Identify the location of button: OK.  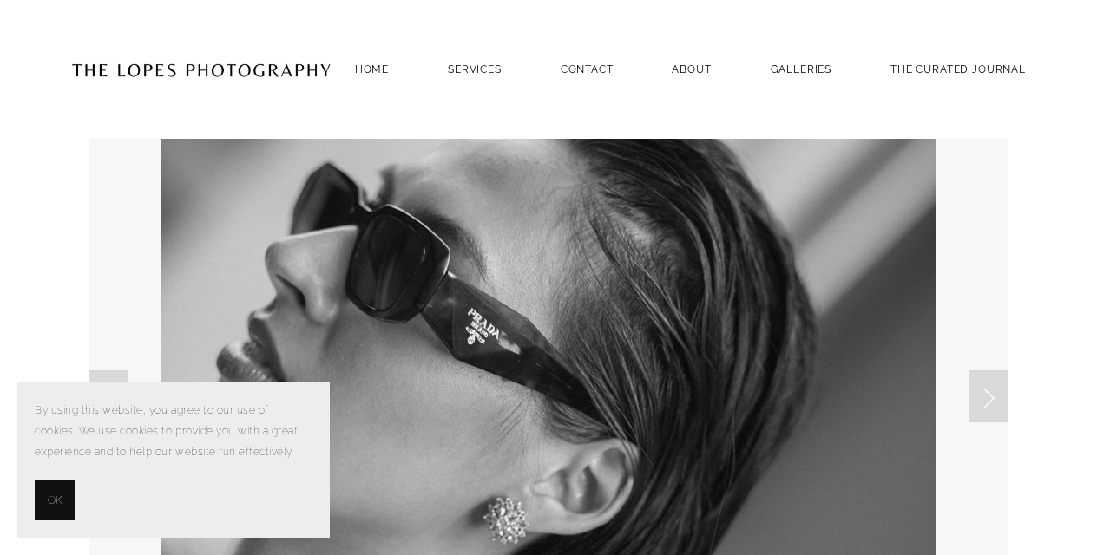
(55, 501).